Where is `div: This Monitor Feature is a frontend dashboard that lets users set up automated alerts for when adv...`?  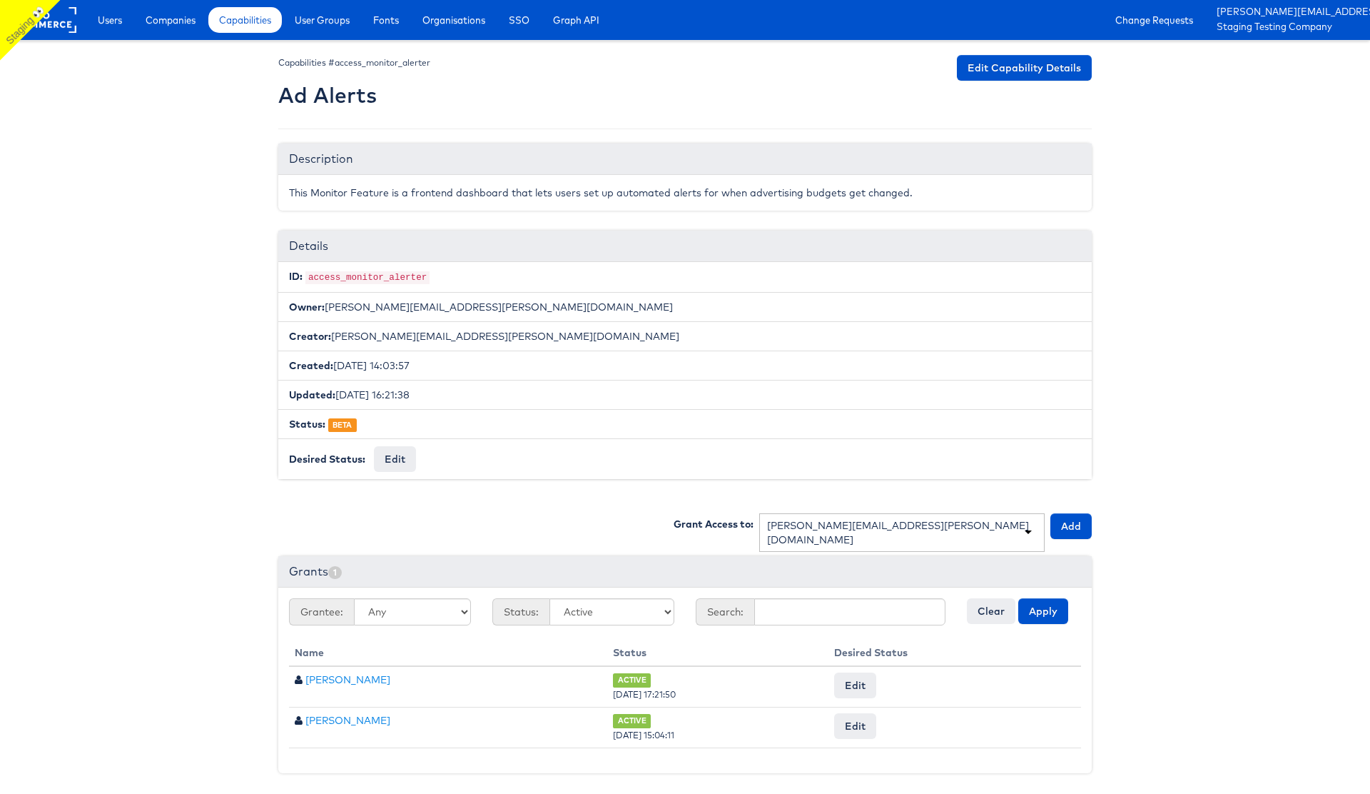
div: This Monitor Feature is a frontend dashboard that lets users set up automated alerts for when adv... is located at coordinates (685, 193).